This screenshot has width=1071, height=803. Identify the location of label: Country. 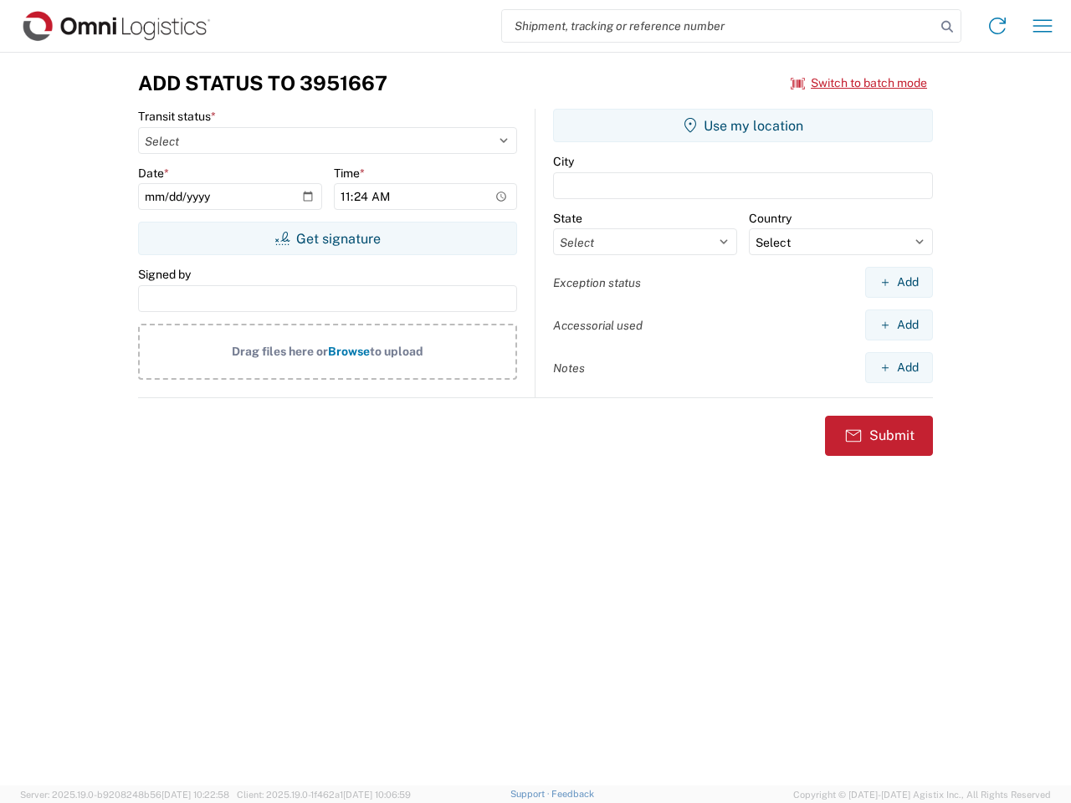
(770, 218).